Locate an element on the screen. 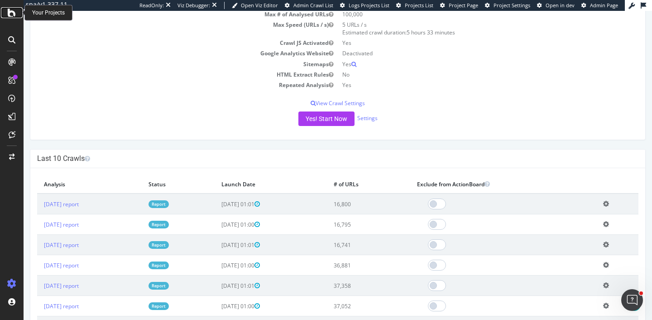  th: Launch Date is located at coordinates (247, 173).